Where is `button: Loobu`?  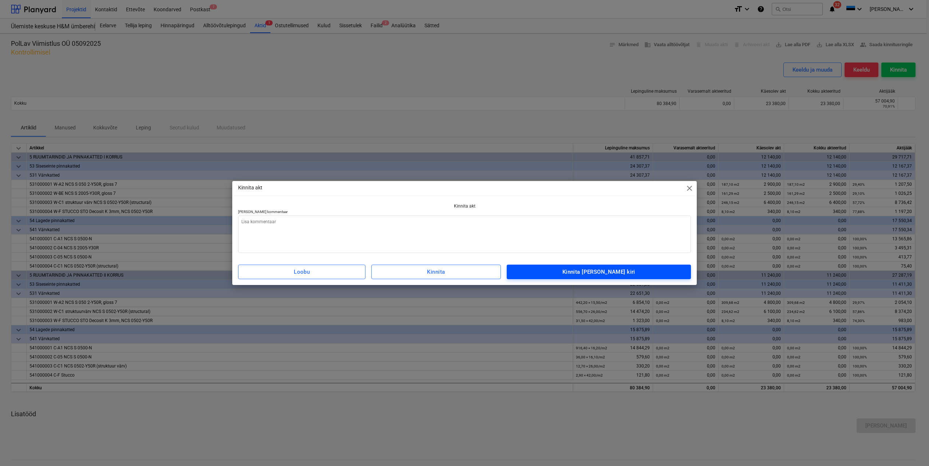
button: Loobu is located at coordinates (302, 272).